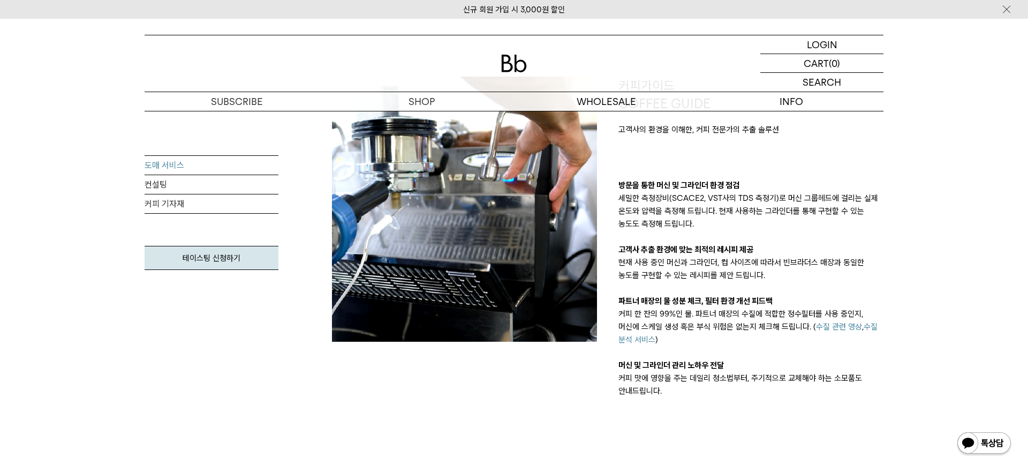 Image resolution: width=1028 pixels, height=473 pixels. I want to click on p: 머신 및 그라인더 관리 노하우 전달, so click(751, 365).